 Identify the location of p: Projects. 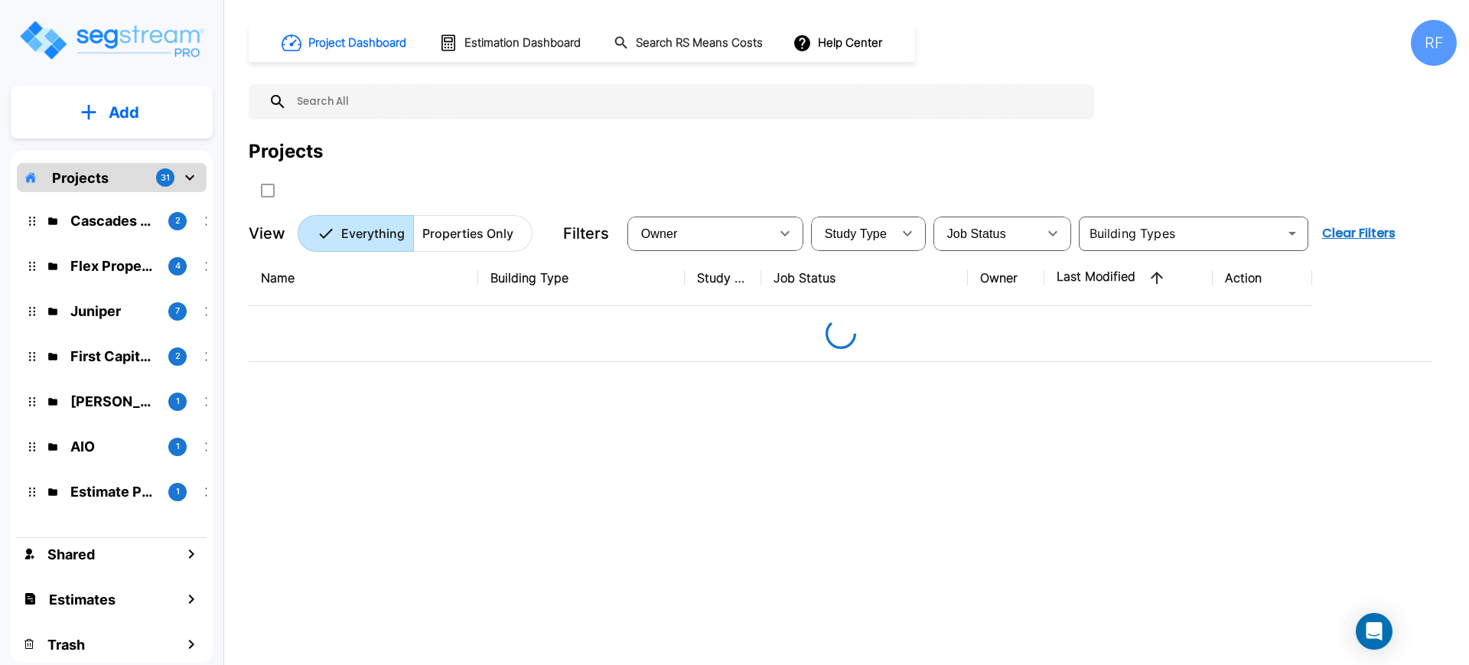
(80, 178).